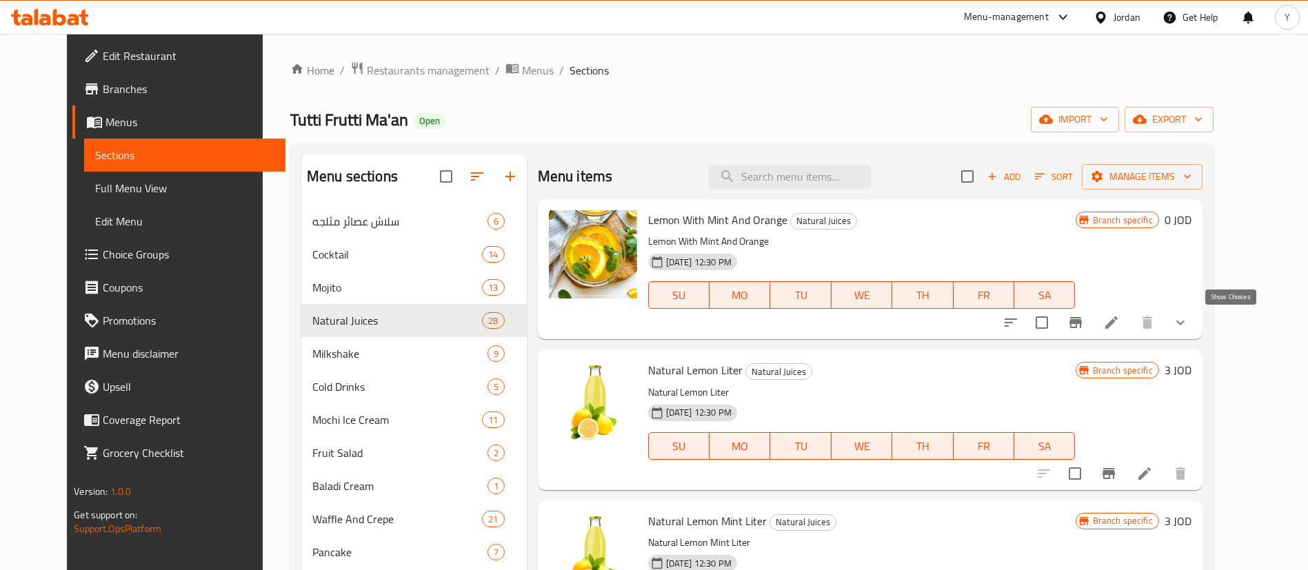 The image size is (1308, 570). What do you see at coordinates (496, 221) in the screenshot?
I see `span: 6` at bounding box center [496, 221].